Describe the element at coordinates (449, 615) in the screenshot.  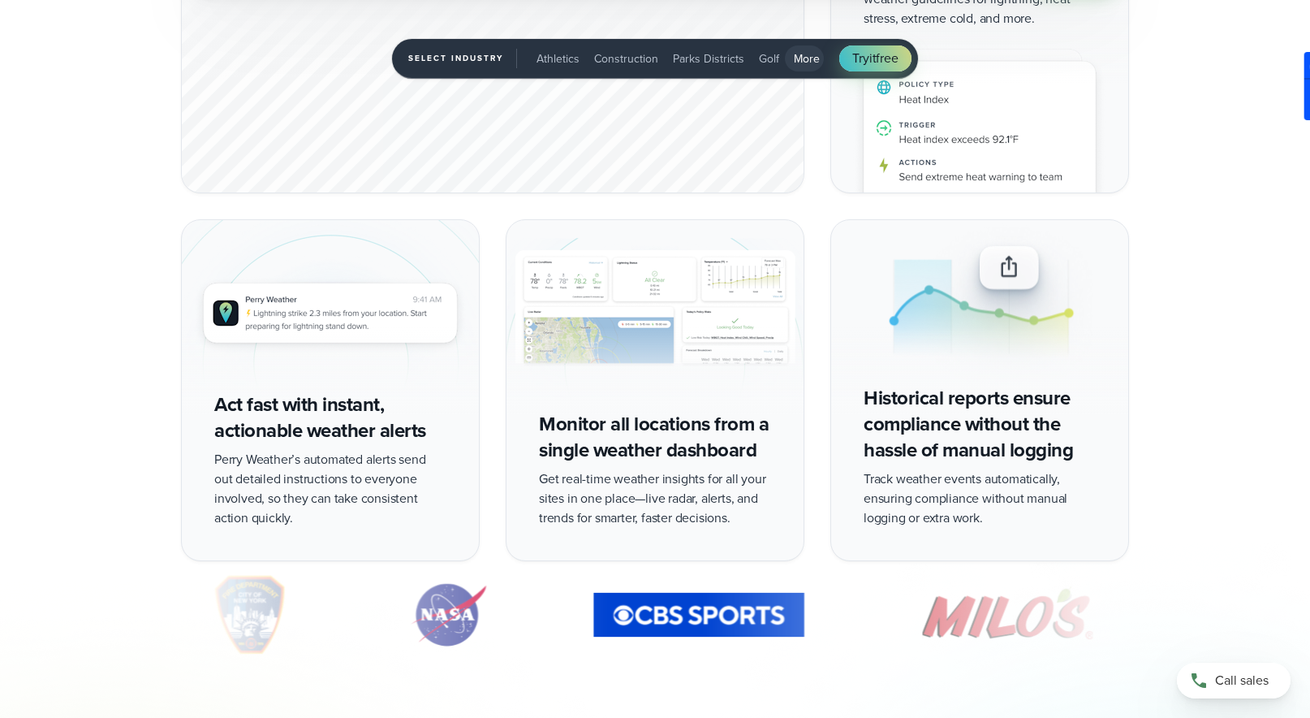
I see `div: 4 of 9` at that location.